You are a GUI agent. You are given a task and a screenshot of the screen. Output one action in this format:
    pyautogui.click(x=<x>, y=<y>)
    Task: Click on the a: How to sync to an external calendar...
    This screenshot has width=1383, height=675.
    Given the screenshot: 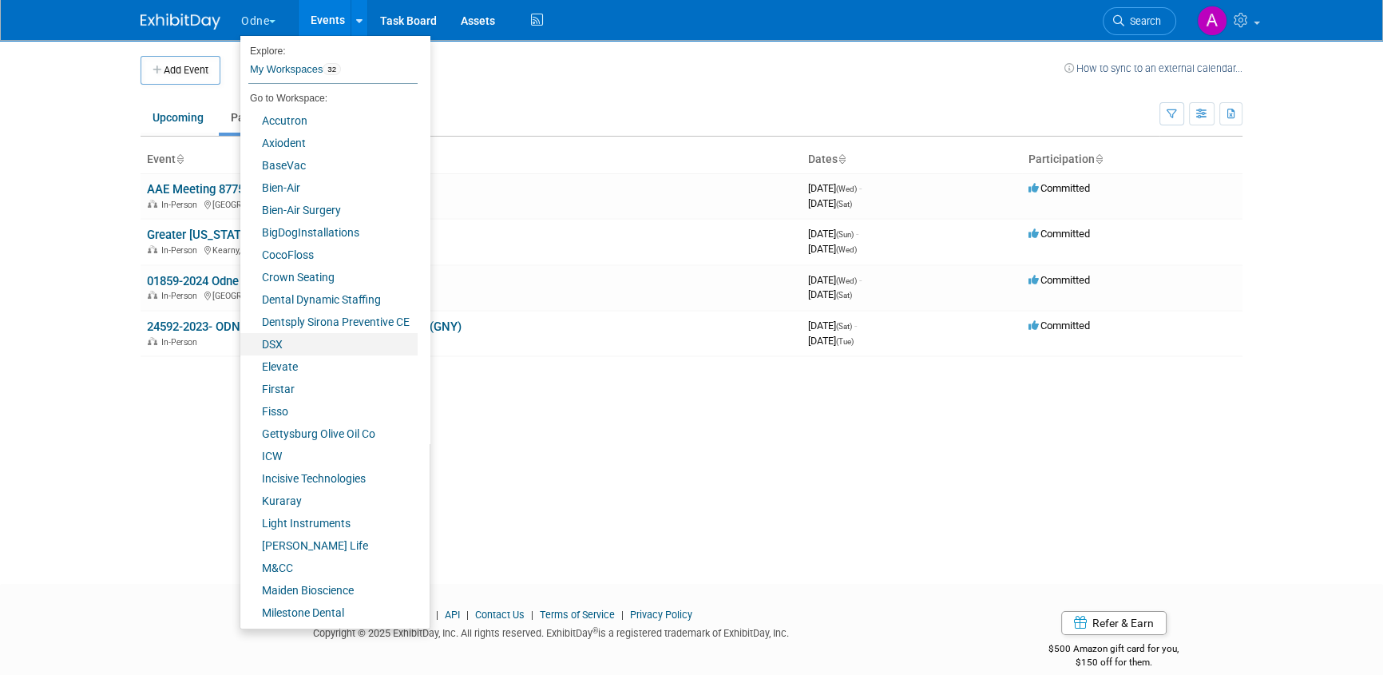 What is the action you would take?
    pyautogui.click(x=1153, y=68)
    